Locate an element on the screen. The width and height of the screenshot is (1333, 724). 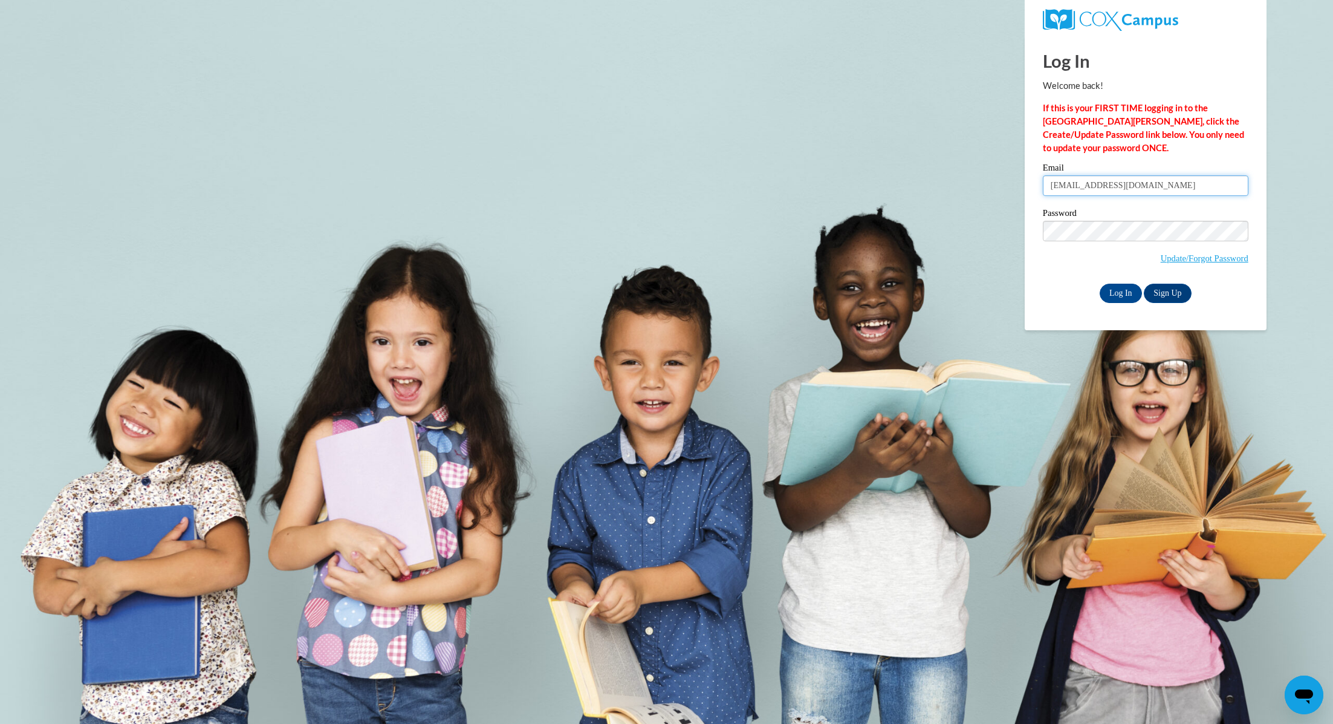
label: Email is located at coordinates (1146, 169).